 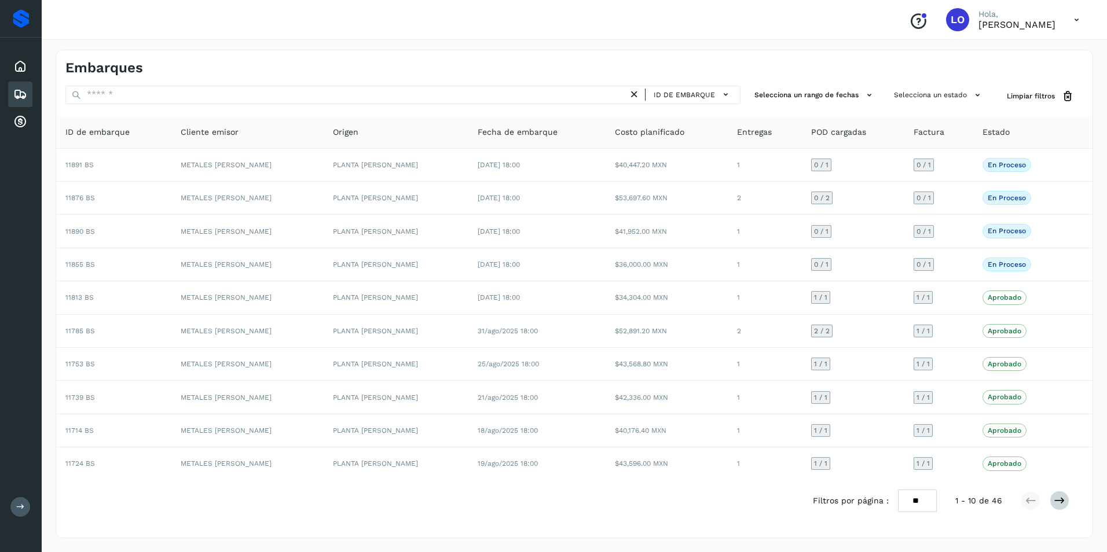 I want to click on td: $52,891.20 MXN, so click(x=667, y=331).